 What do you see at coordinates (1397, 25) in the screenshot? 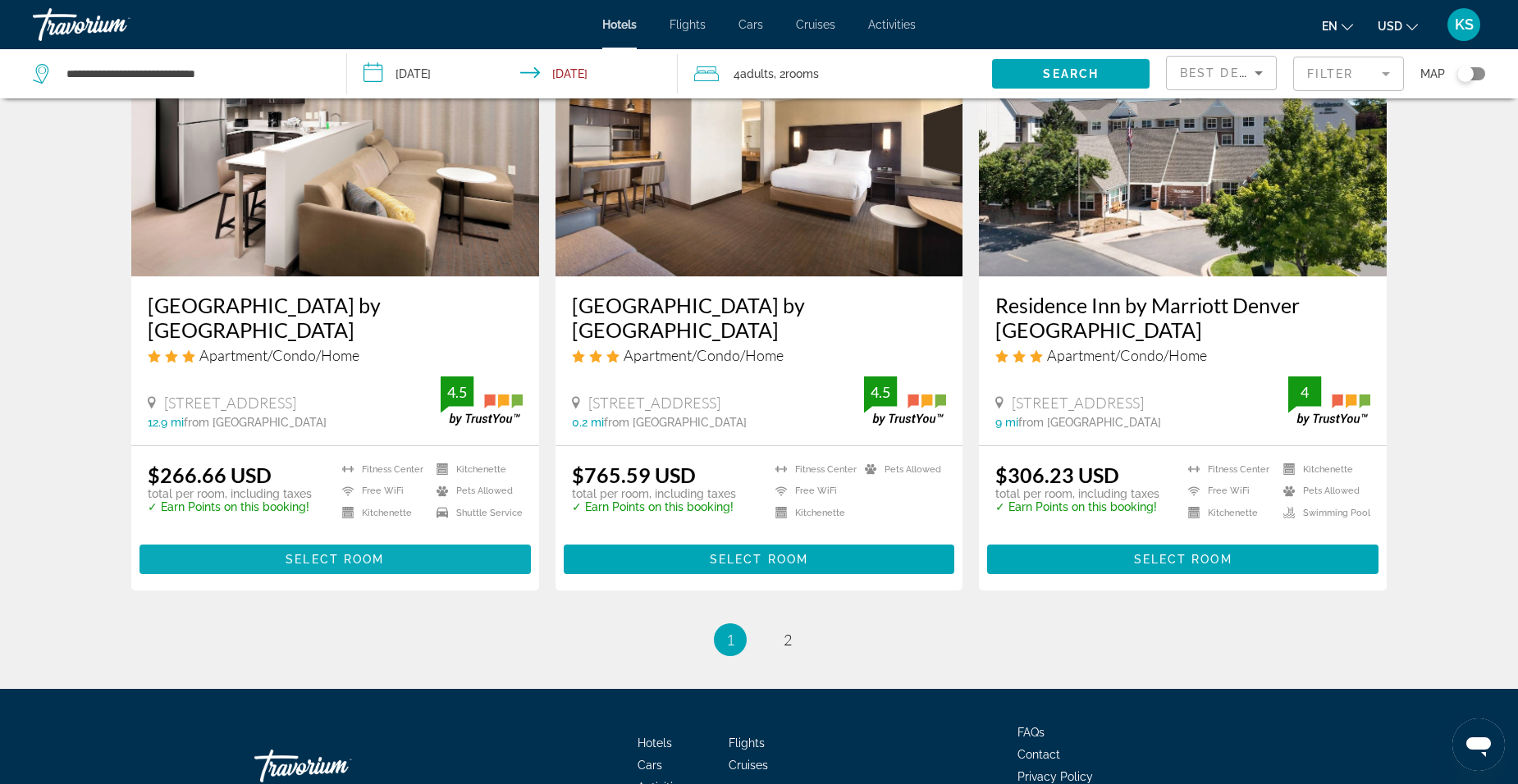
I see `button: Change currency` at bounding box center [1397, 25].